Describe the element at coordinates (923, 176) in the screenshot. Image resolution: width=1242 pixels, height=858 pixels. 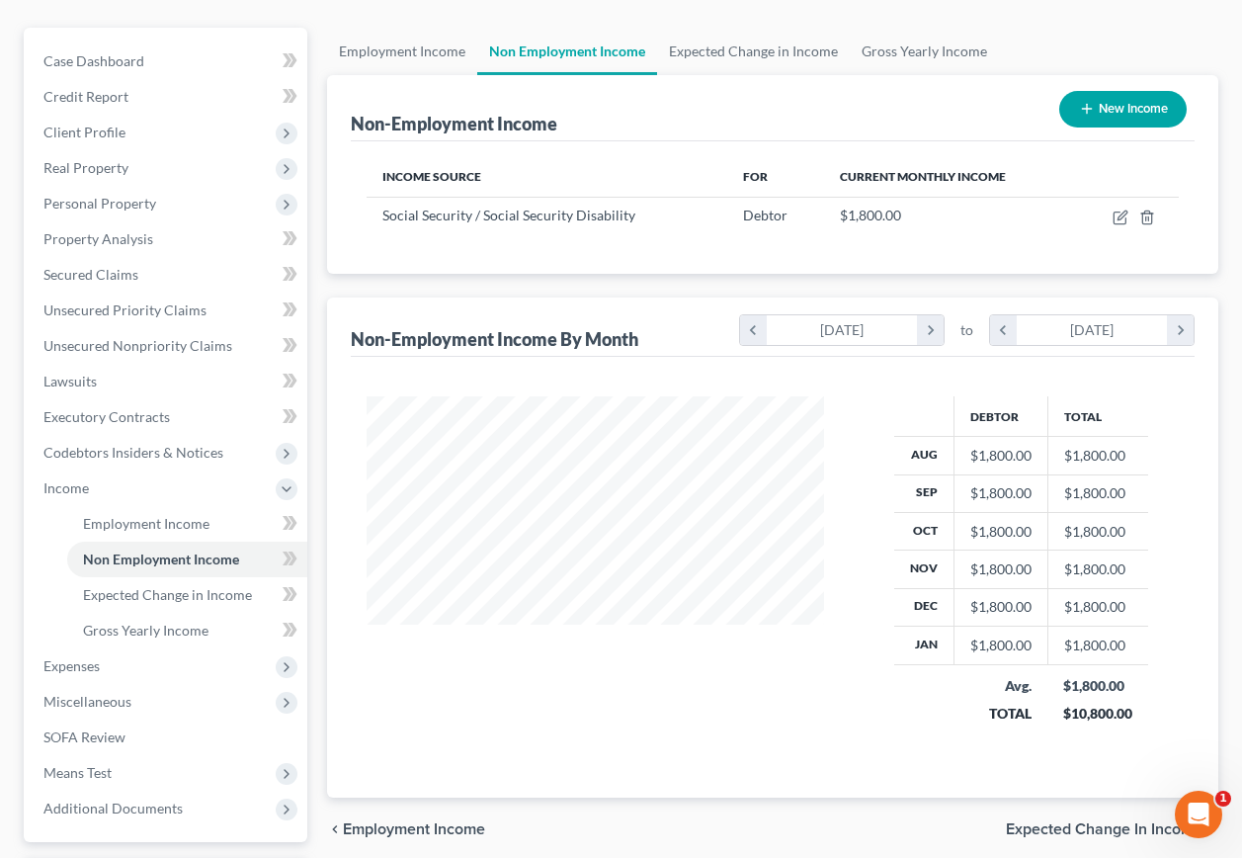
I see `span: Current Monthly Income` at that location.